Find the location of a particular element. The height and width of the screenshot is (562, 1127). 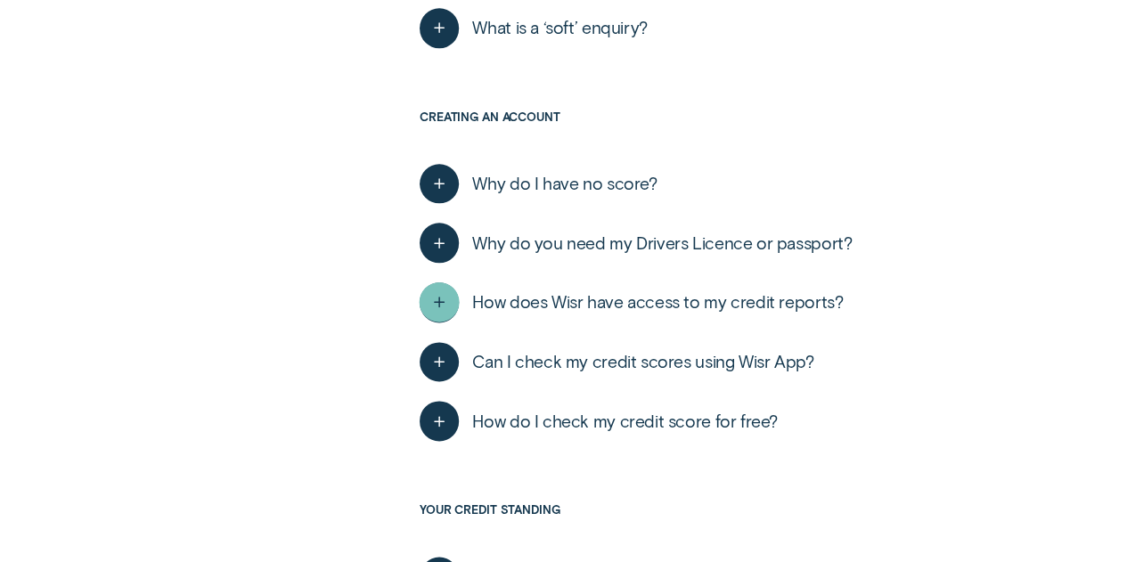

span: Why do I have no score? is located at coordinates (564, 184).